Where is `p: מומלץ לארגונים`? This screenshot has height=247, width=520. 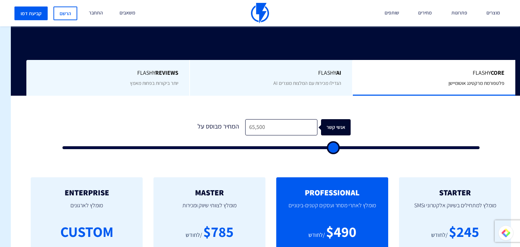 p: מומלץ לארגונים is located at coordinates (87, 209).